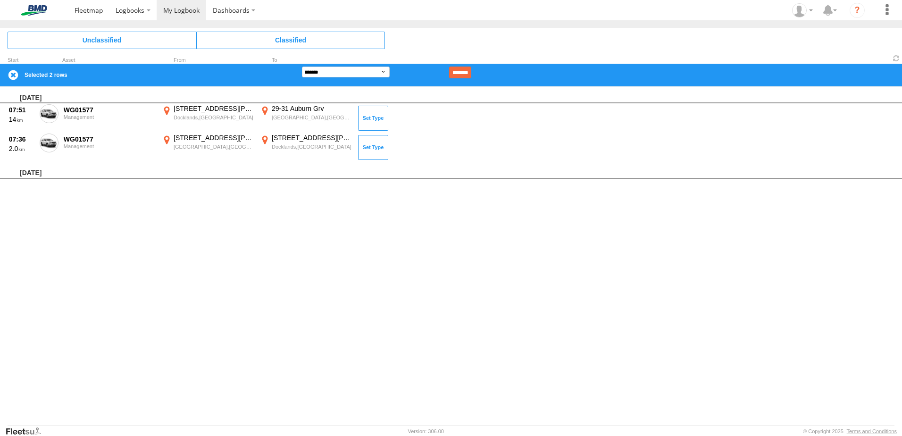 The image size is (902, 436). I want to click on div: 29-31 Auburn Grv, so click(311, 108).